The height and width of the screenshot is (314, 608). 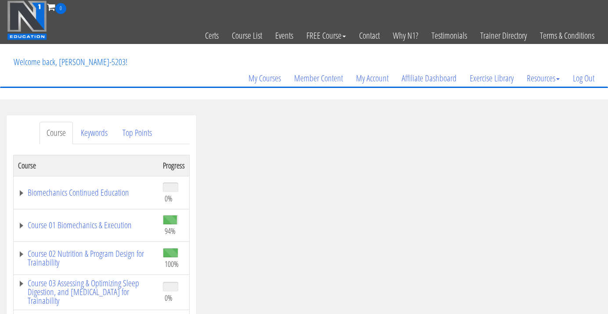 I want to click on span: 94%, so click(x=170, y=231).